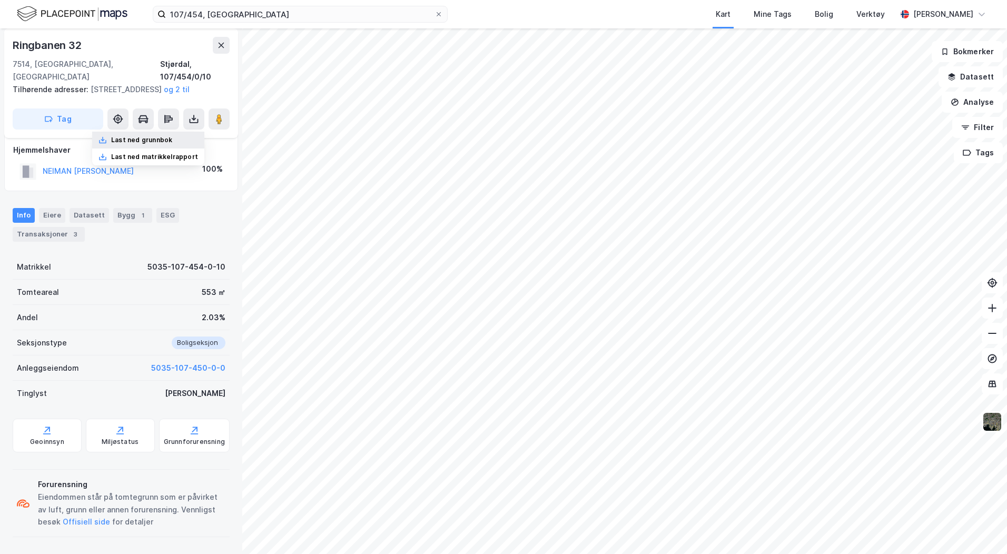  I want to click on input: Søk på adresse, matrikkel, gårdeiere, leietakere eller personer, so click(300, 14).